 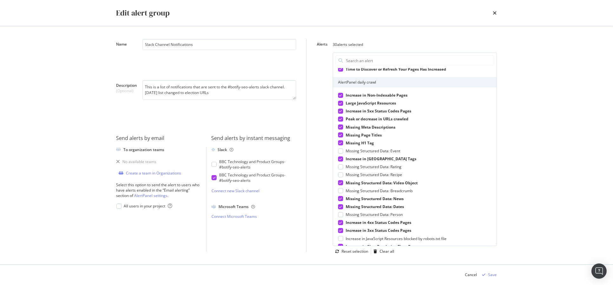 What do you see at coordinates (370, 127) in the screenshot?
I see `span: Missing Meta Descriptions` at bounding box center [370, 127].